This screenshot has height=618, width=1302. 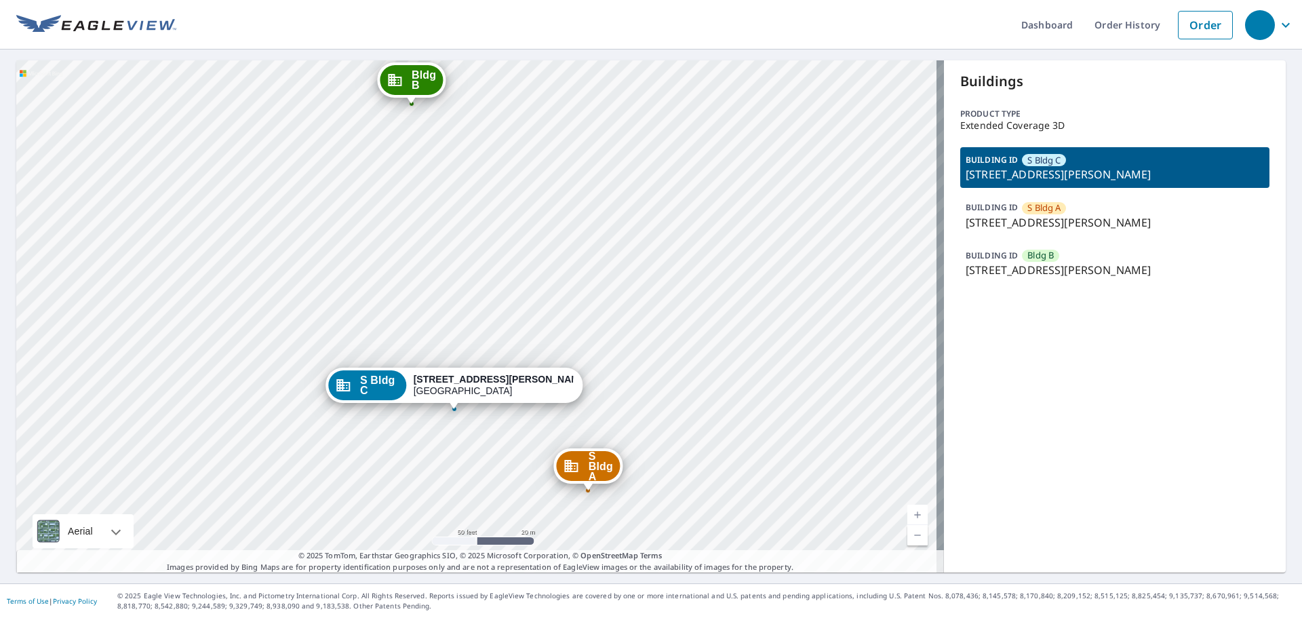 I want to click on span: © 2025 TomTom, Earthstar Geographics SIO, © 2025 Microsoft Corporation, ©, so click(x=480, y=555).